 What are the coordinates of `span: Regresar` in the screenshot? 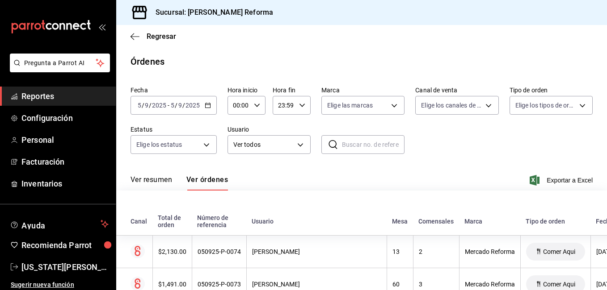 It's located at (161, 36).